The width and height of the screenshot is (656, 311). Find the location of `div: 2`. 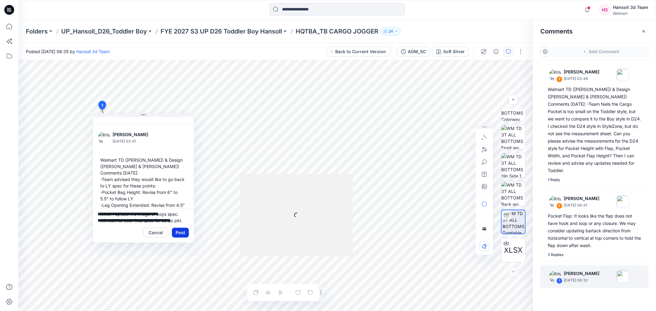

div: 2 is located at coordinates (560, 206).